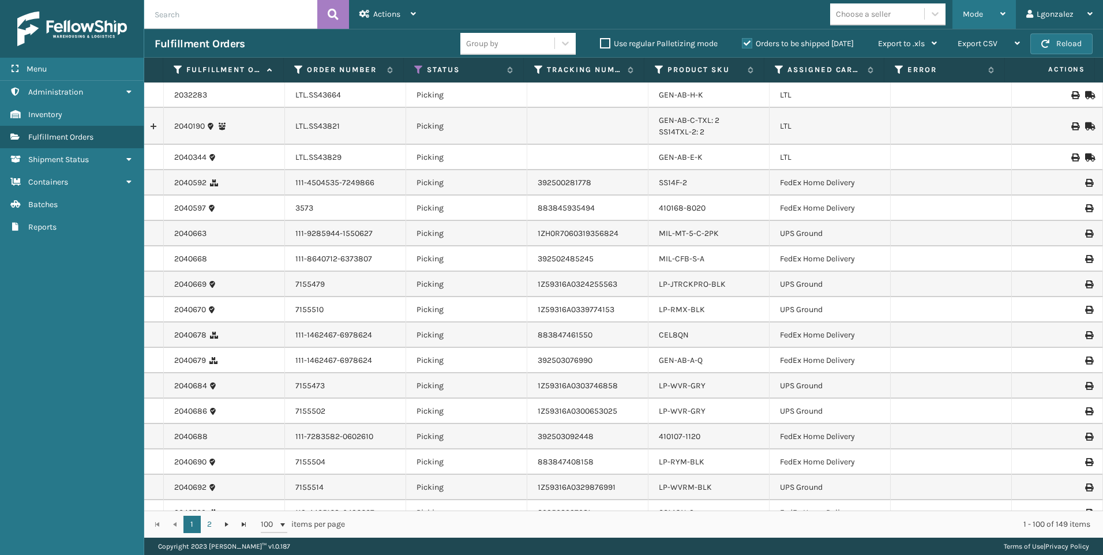 The height and width of the screenshot is (555, 1103). What do you see at coordinates (190, 158) in the screenshot?
I see `a: 2040344` at bounding box center [190, 158].